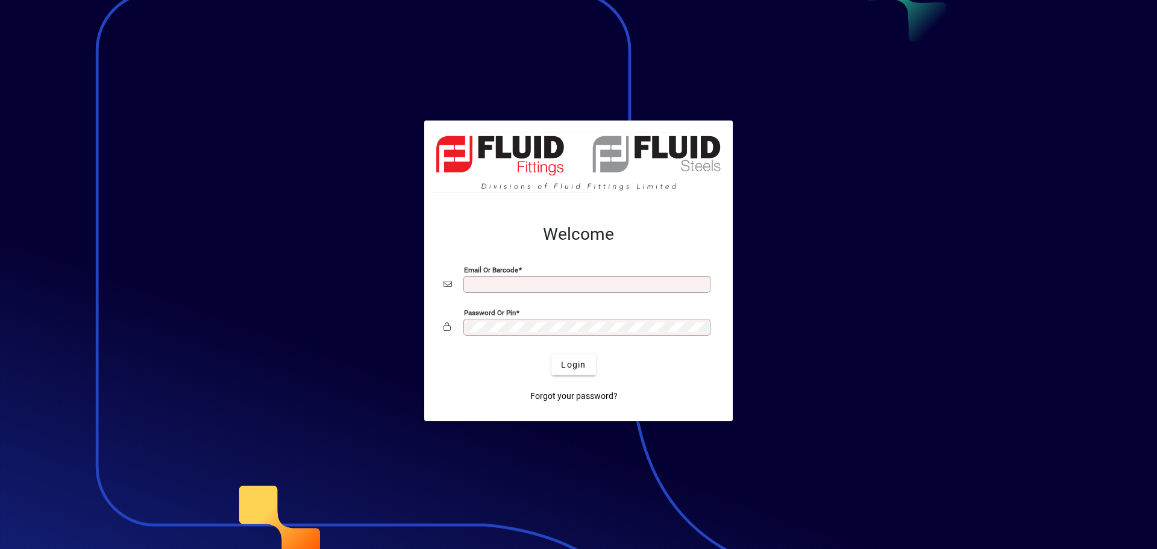  I want to click on mat-label: Password or Pin, so click(490, 313).